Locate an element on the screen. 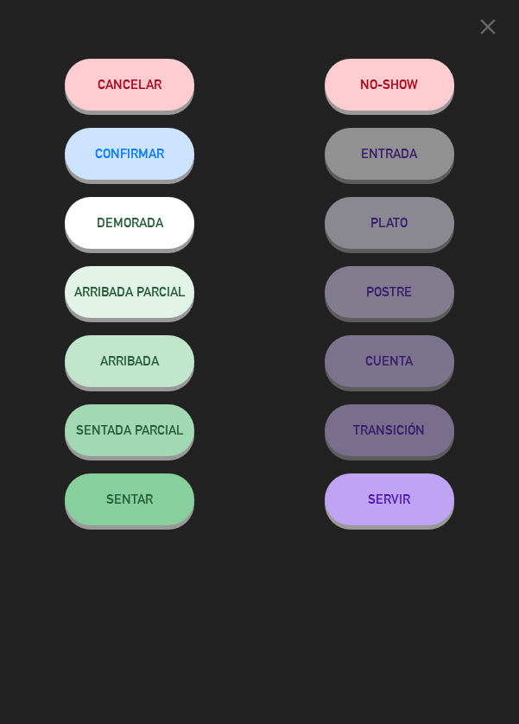 The height and width of the screenshot is (724, 519). button: close is located at coordinates (488, 29).